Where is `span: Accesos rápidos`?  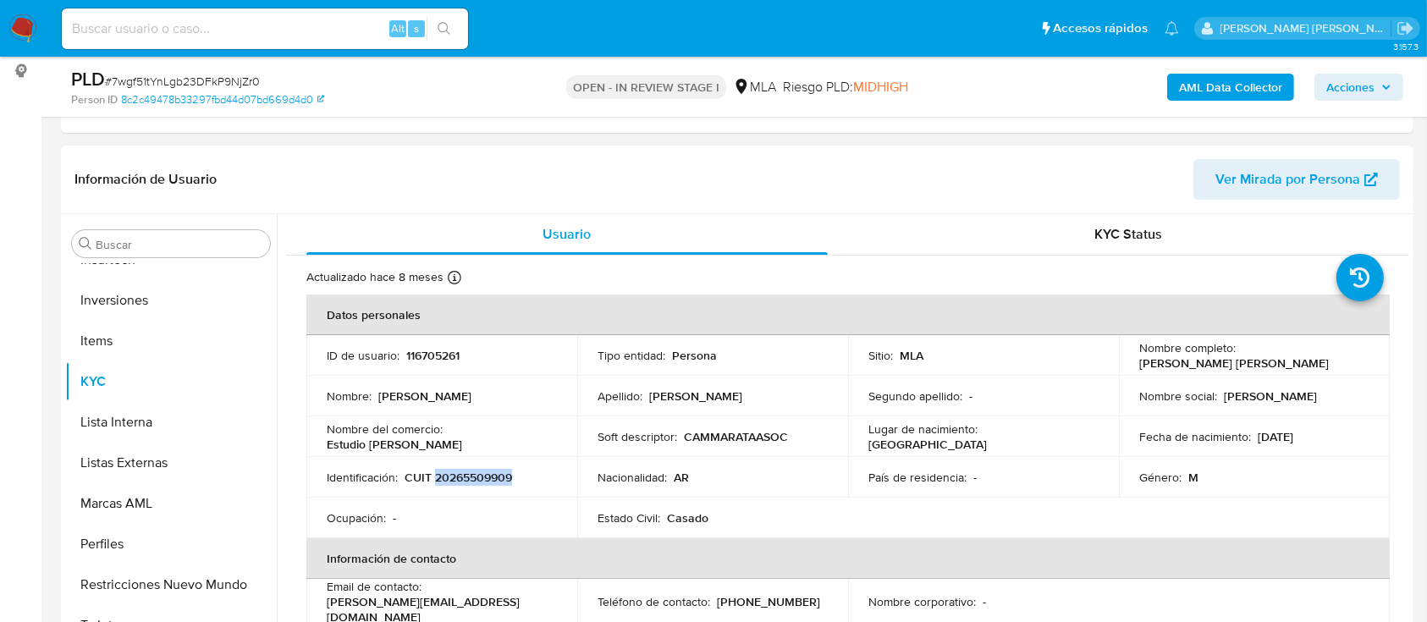
span: Accesos rápidos is located at coordinates (1100, 28).